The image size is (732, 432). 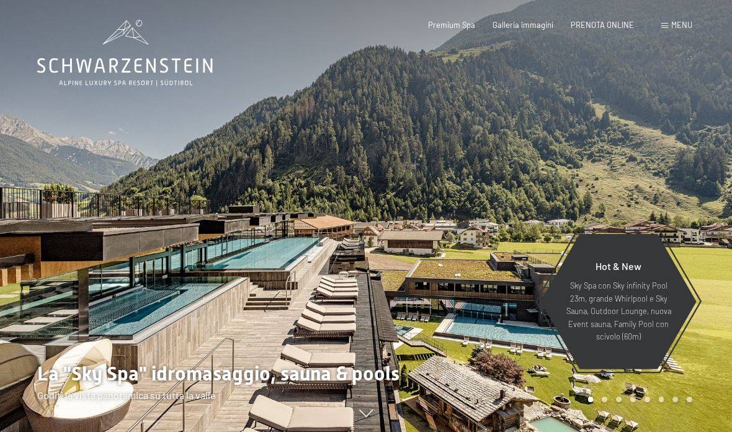 I want to click on div: Carousel Page 3, so click(x=619, y=399).